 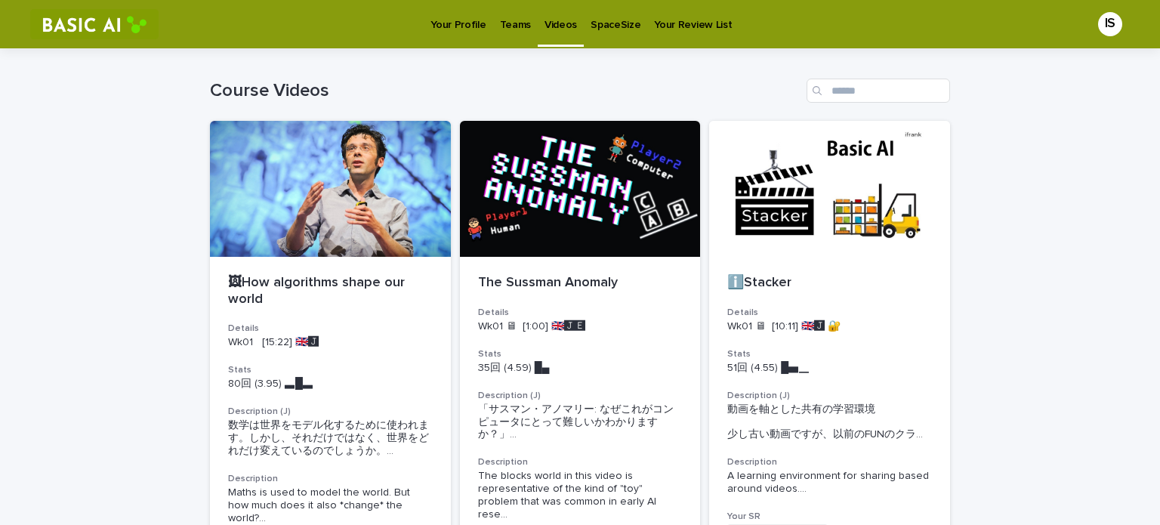 What do you see at coordinates (330, 505) in the screenshot?
I see `div: Maths is used to model the world. But how much does it also *change* the world? You will hear the...` at bounding box center [330, 505].